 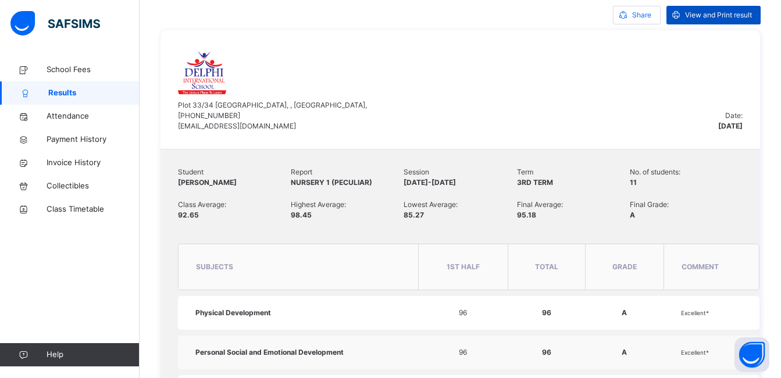 What do you see at coordinates (347, 205) in the screenshot?
I see `span: Highest Average:` at bounding box center [347, 205].